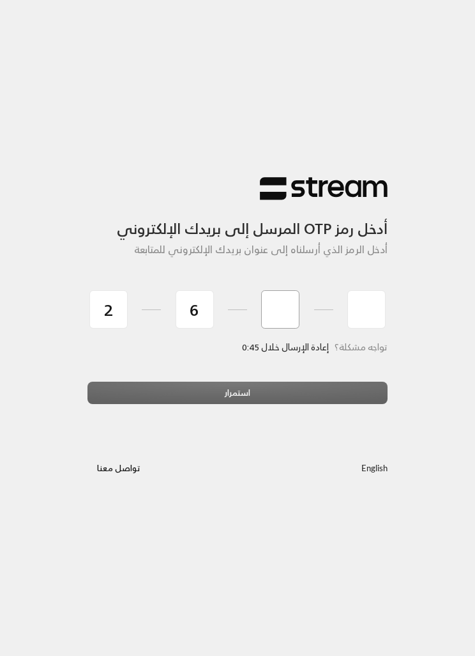 The width and height of the screenshot is (475, 656). Describe the element at coordinates (119, 468) in the screenshot. I see `button: تواصل معنا` at that location.